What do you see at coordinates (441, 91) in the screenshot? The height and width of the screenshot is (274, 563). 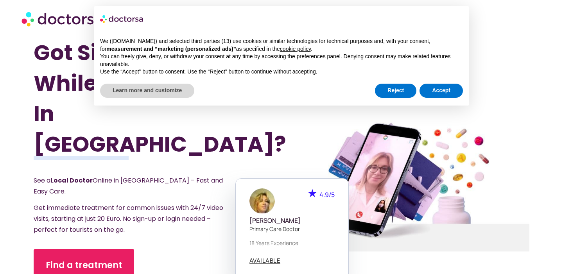 I see `button: Accept` at bounding box center [441, 91].